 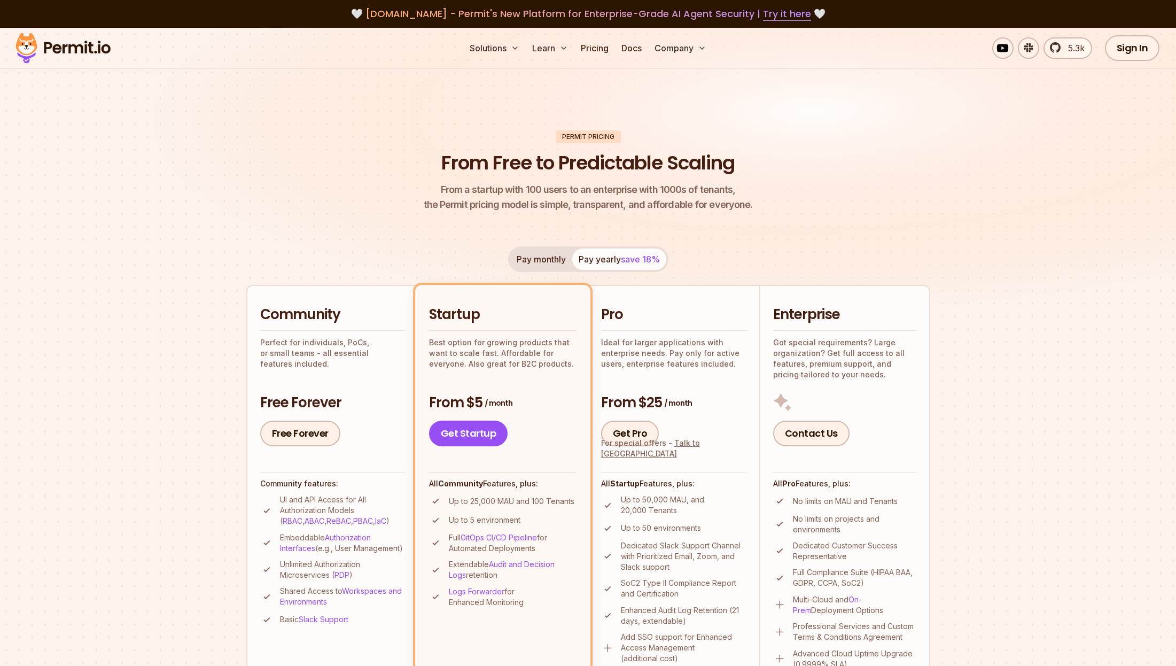 What do you see at coordinates (854, 632) in the screenshot?
I see `p: Professional Services and Custom Terms & Conditions Agreement` at bounding box center [854, 632].